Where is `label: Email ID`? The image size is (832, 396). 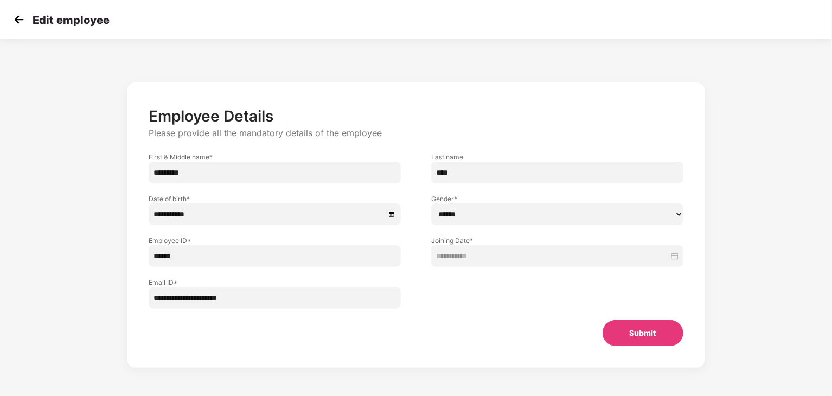 label: Email ID is located at coordinates (275, 282).